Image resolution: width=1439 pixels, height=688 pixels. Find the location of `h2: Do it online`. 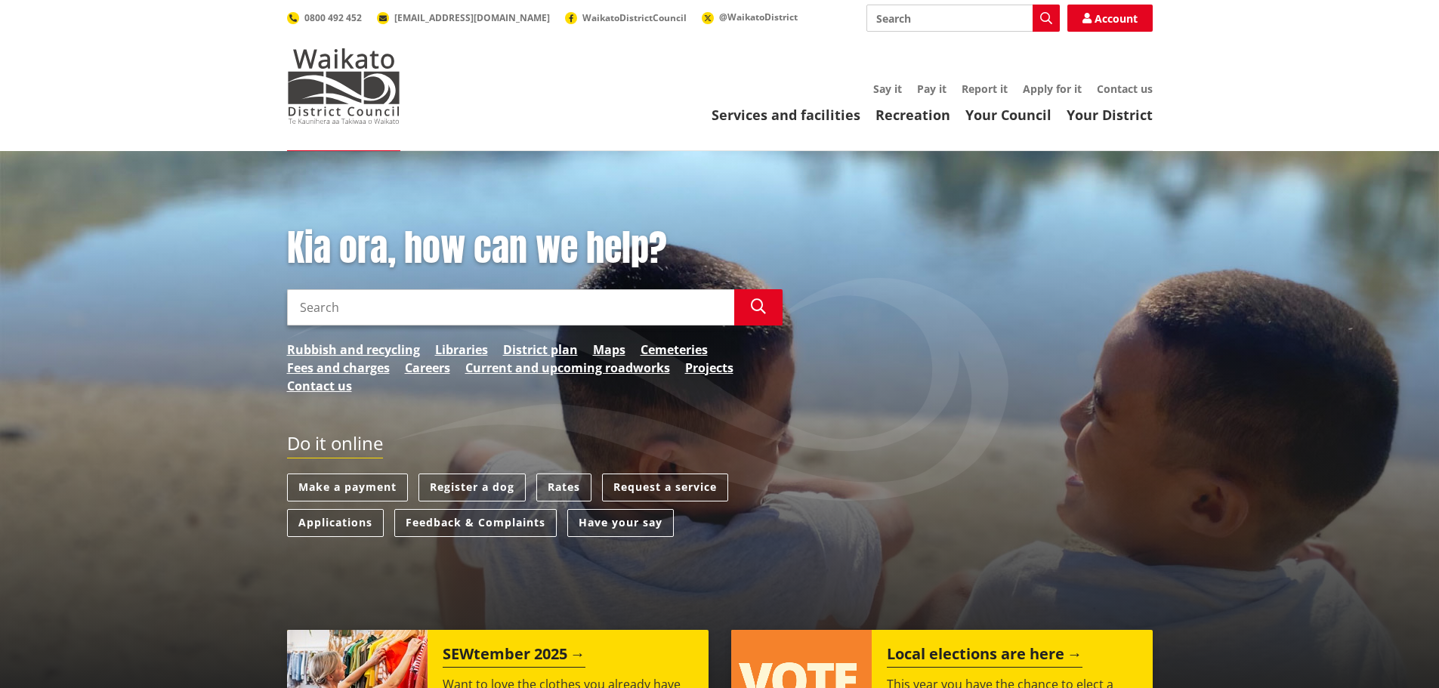

h2: Do it online is located at coordinates (335, 446).